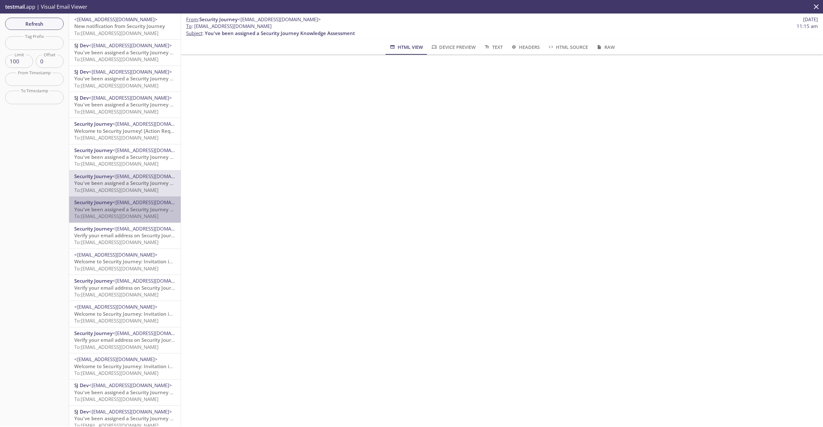 This screenshot has width=823, height=427. What do you see at coordinates (15, 7) in the screenshot?
I see `span: testmail` at bounding box center [15, 7].